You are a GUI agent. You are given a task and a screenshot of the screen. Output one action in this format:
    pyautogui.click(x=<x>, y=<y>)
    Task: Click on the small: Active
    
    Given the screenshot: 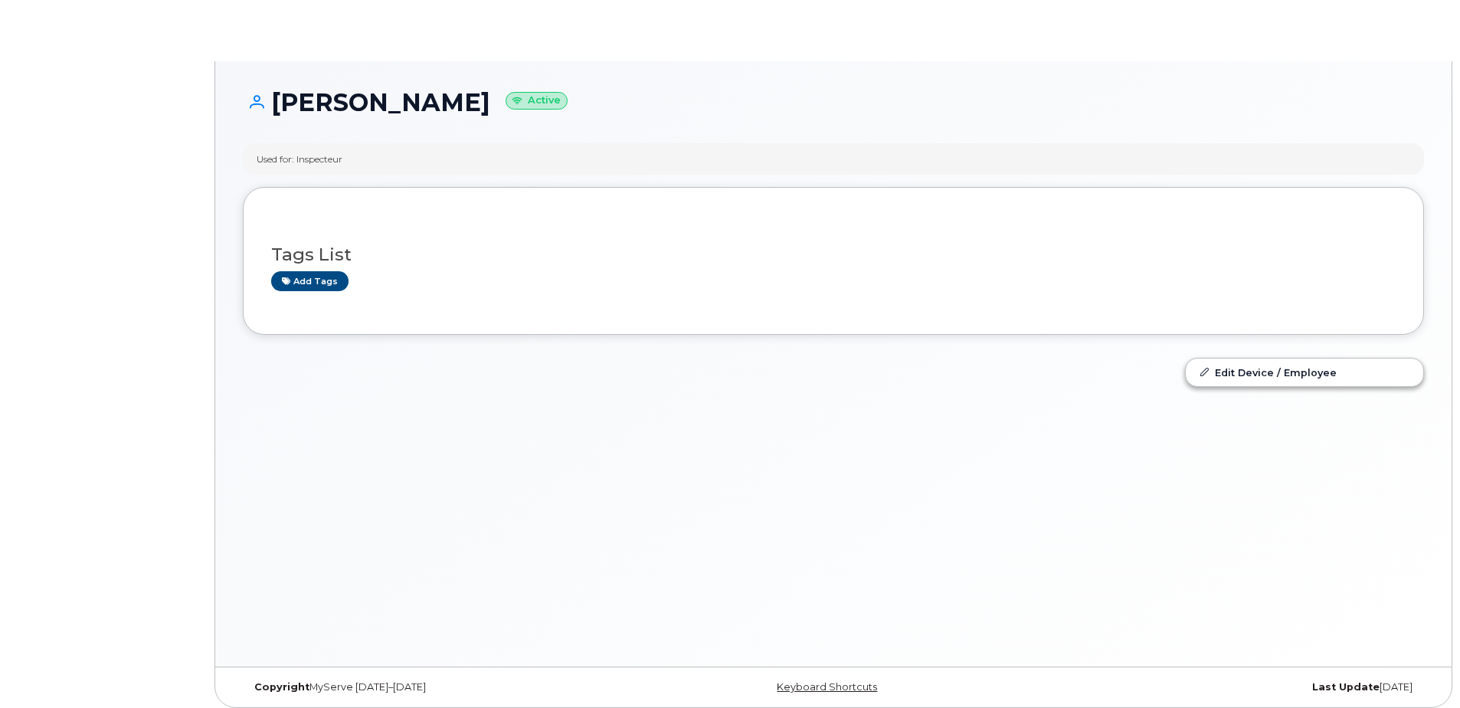 What is the action you would take?
    pyautogui.click(x=536, y=100)
    